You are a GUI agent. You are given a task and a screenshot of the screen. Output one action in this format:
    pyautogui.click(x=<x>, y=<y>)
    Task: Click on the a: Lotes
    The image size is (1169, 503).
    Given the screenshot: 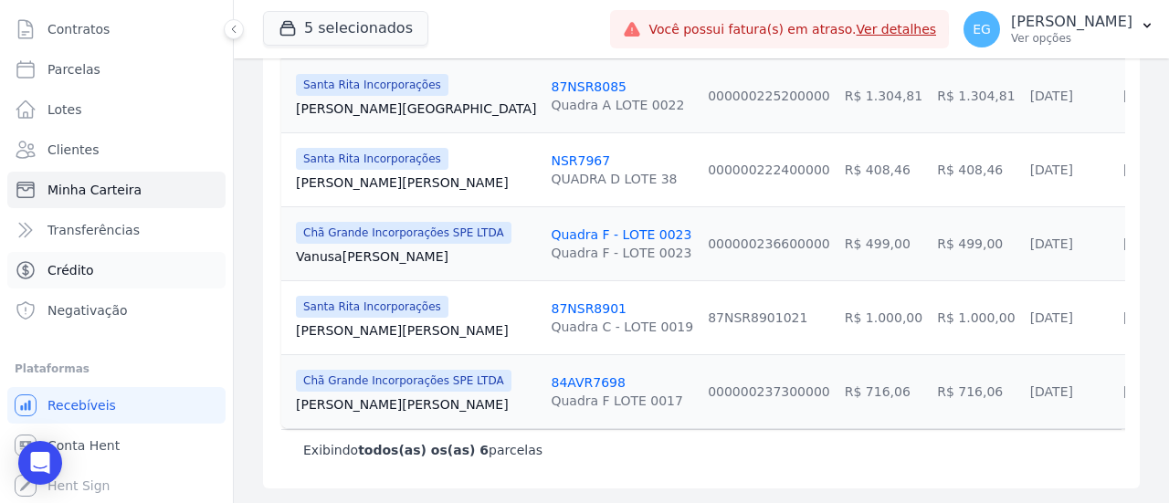 What is the action you would take?
    pyautogui.click(x=116, y=110)
    